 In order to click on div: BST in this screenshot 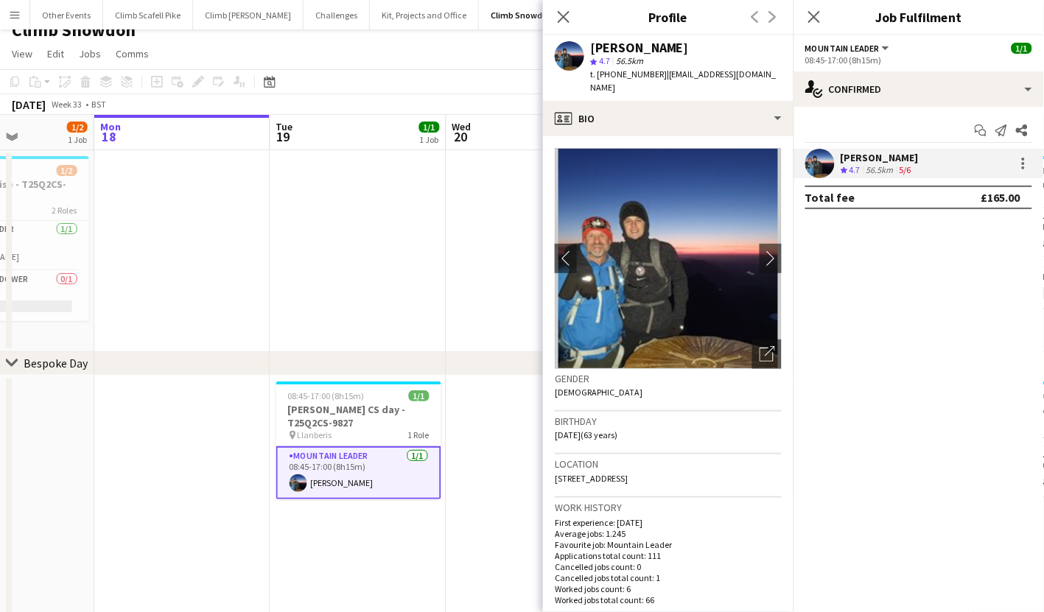, I will do `click(99, 104)`.